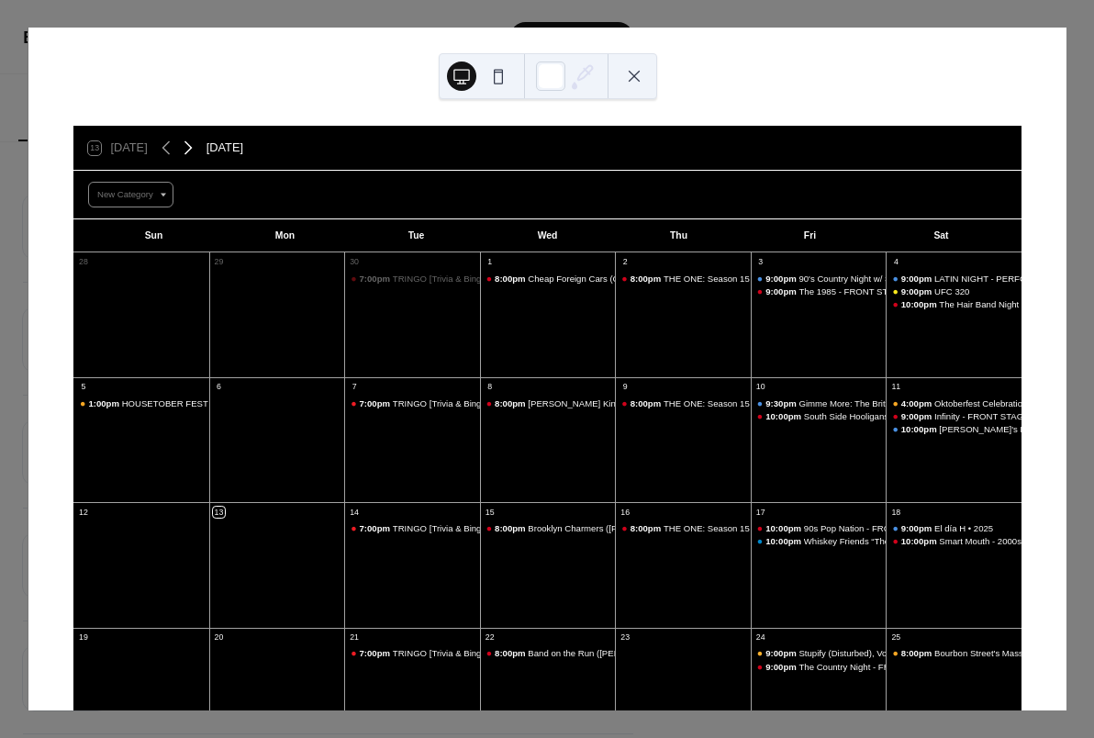 This screenshot has width=1094, height=738. I want to click on div: Fri, so click(810, 236).